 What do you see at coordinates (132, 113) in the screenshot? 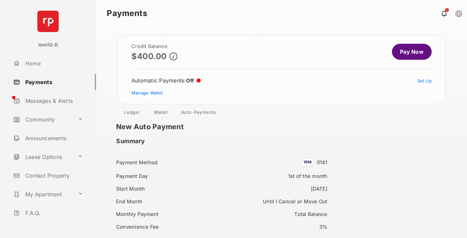
I see `a: Ledger` at bounding box center [132, 113].